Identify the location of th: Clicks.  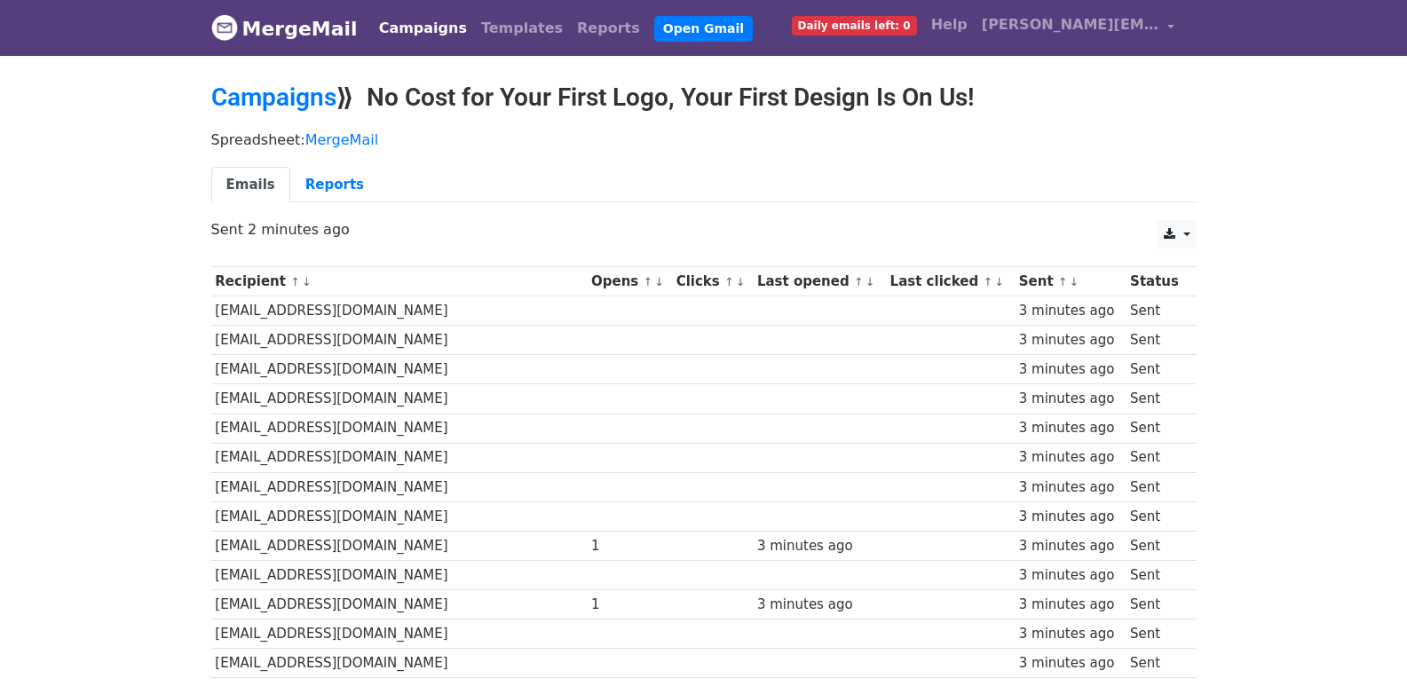
(712, 281).